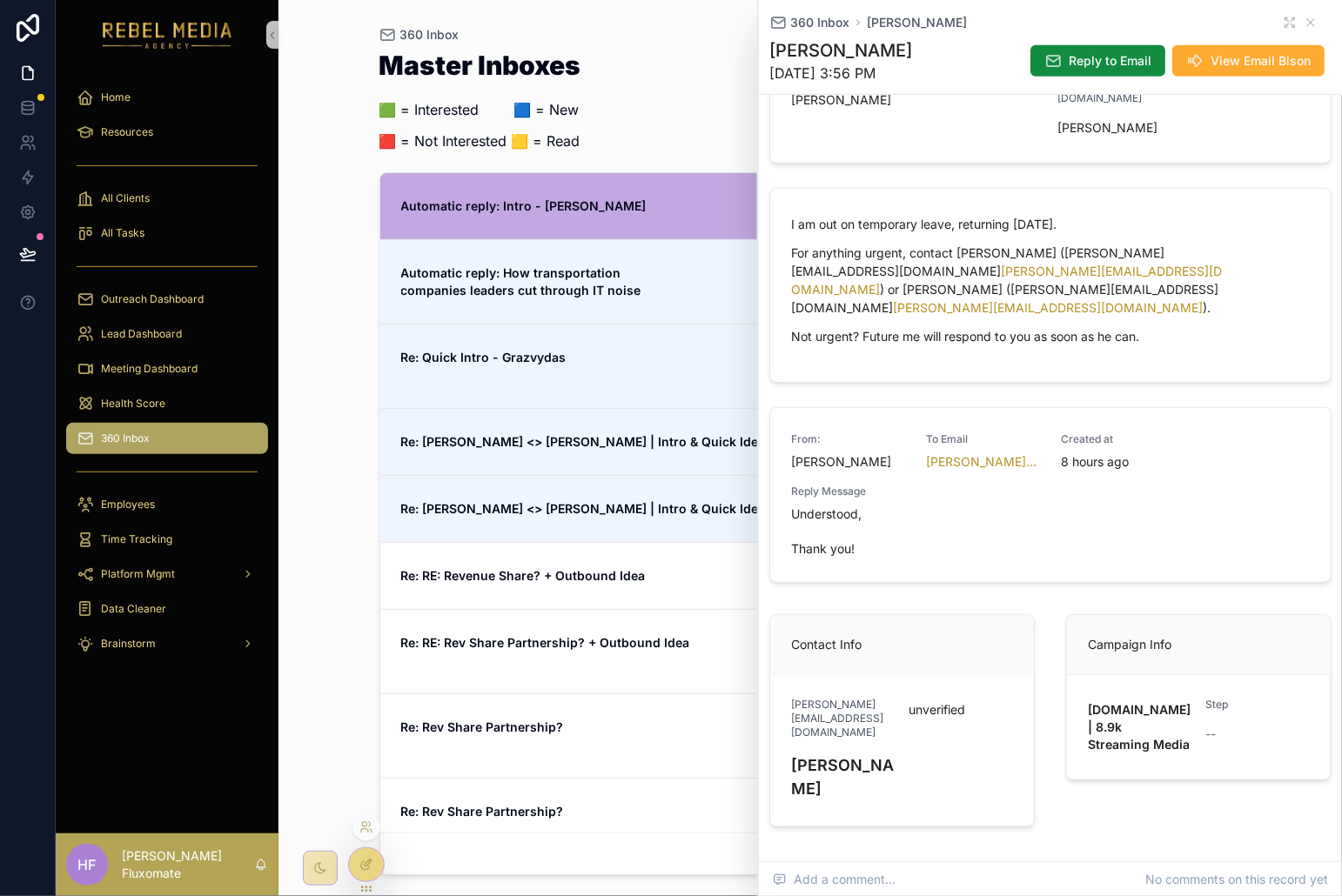 The width and height of the screenshot is (1342, 896). Describe the element at coordinates (521, 281) in the screenshot. I see `strong: Automatic reply: How transportation companies leaders cut through IT noise` at that location.